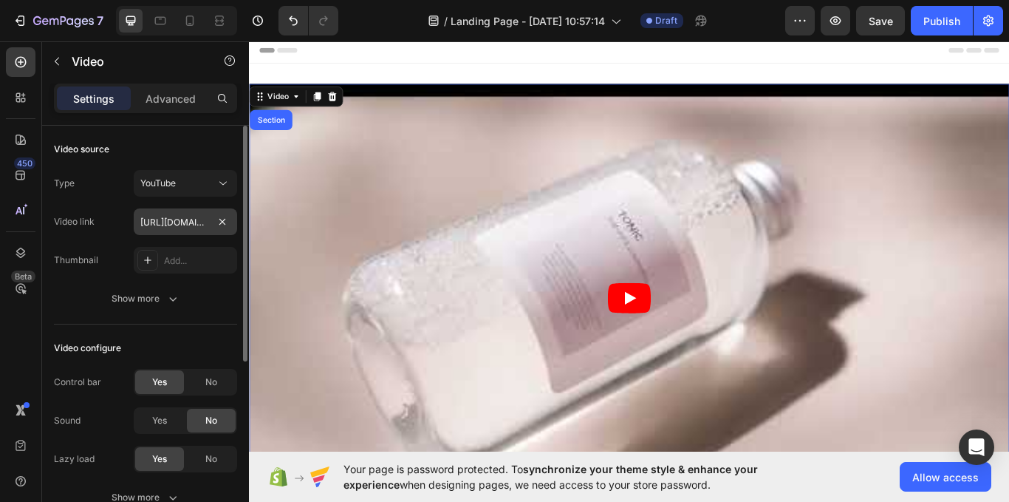  Describe the element at coordinates (64, 183) in the screenshot. I see `div: Type` at that location.